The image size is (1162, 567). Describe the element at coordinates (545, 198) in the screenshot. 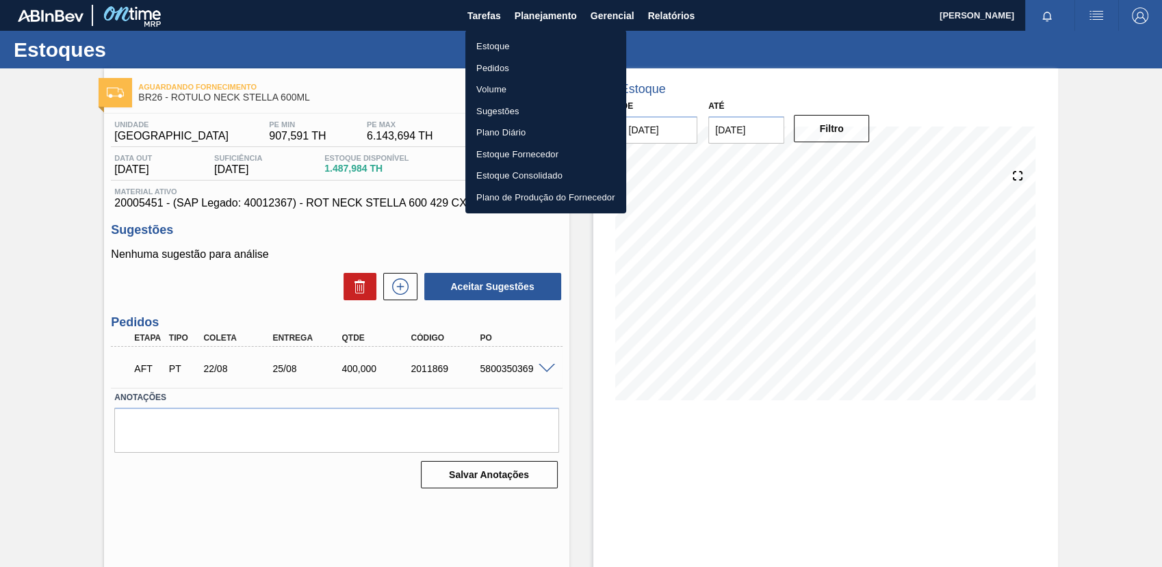

I see `a: Plano de Produção do Fornecedor` at that location.